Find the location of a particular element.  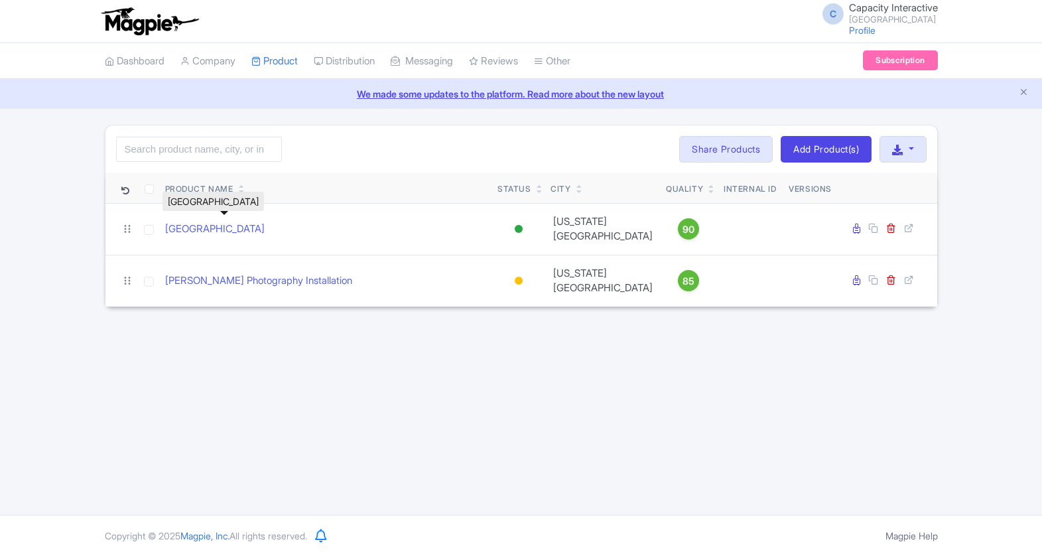

a: Other is located at coordinates (552, 61).